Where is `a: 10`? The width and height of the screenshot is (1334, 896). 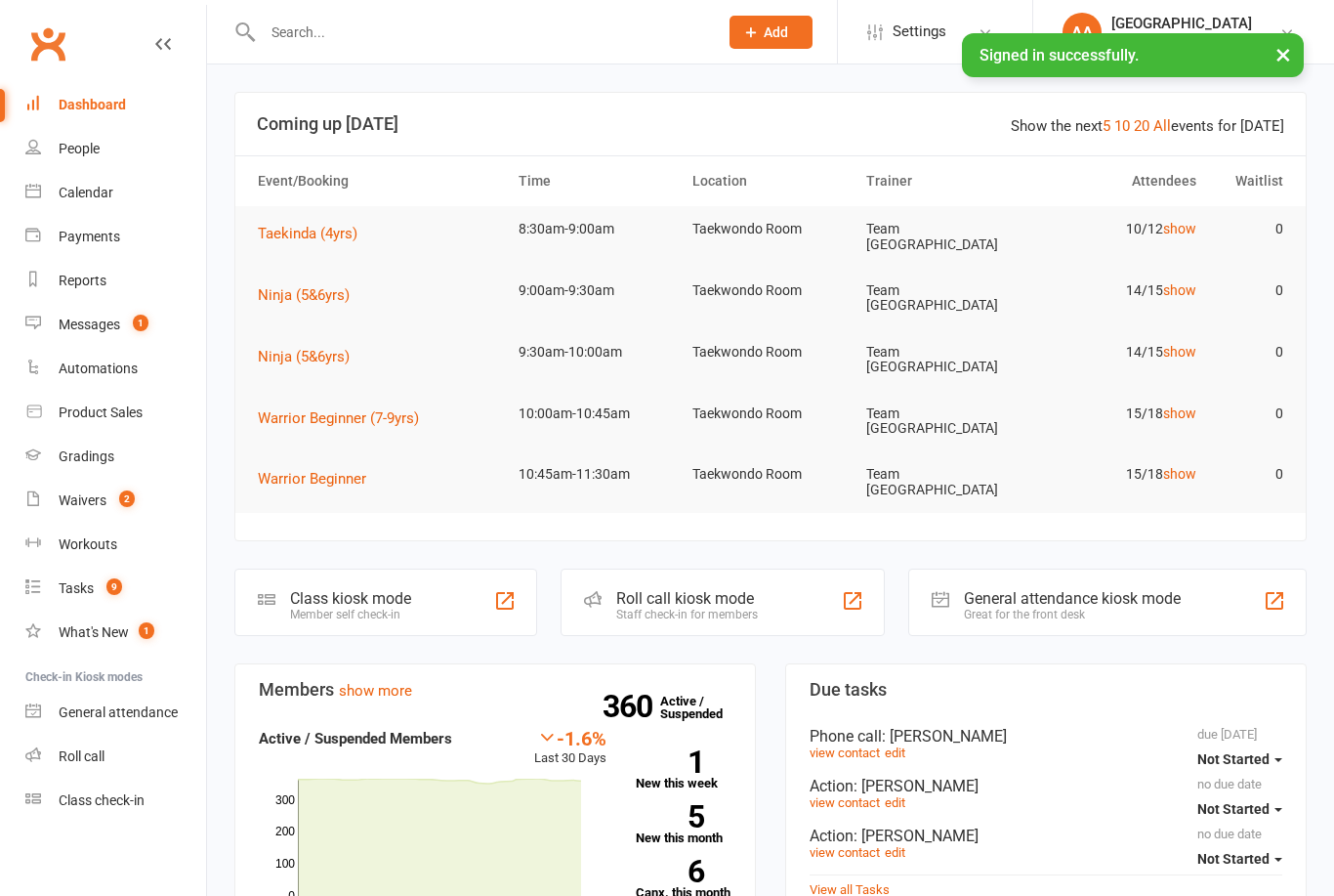 a: 10 is located at coordinates (1122, 126).